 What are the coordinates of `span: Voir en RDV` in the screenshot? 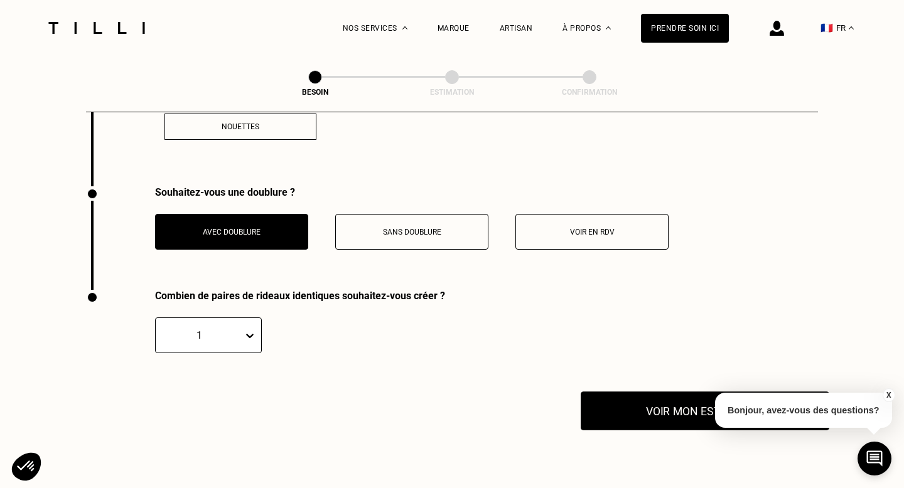 It's located at (592, 232).